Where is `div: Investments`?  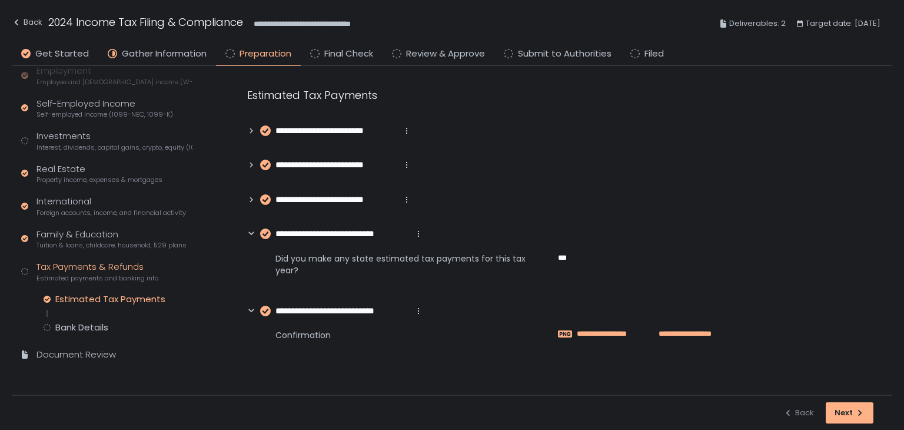 div: Investments is located at coordinates (114, 141).